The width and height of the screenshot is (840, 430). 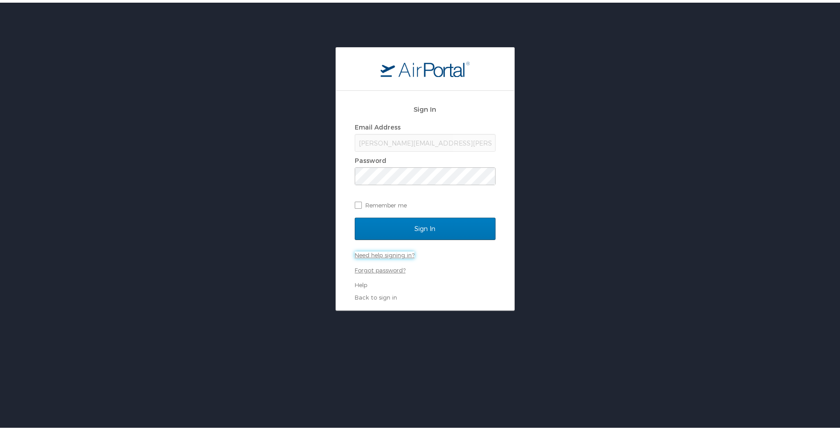 What do you see at coordinates (385, 253) in the screenshot?
I see `a: Need help signing in?` at bounding box center [385, 253].